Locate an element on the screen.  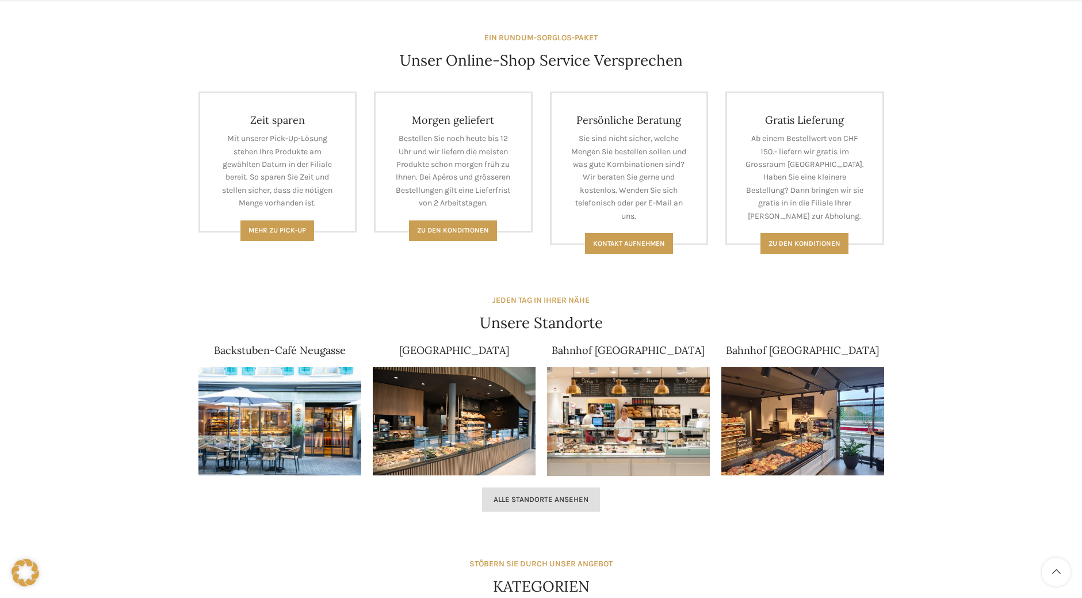
h4: Unsere Standorte is located at coordinates (541, 323).